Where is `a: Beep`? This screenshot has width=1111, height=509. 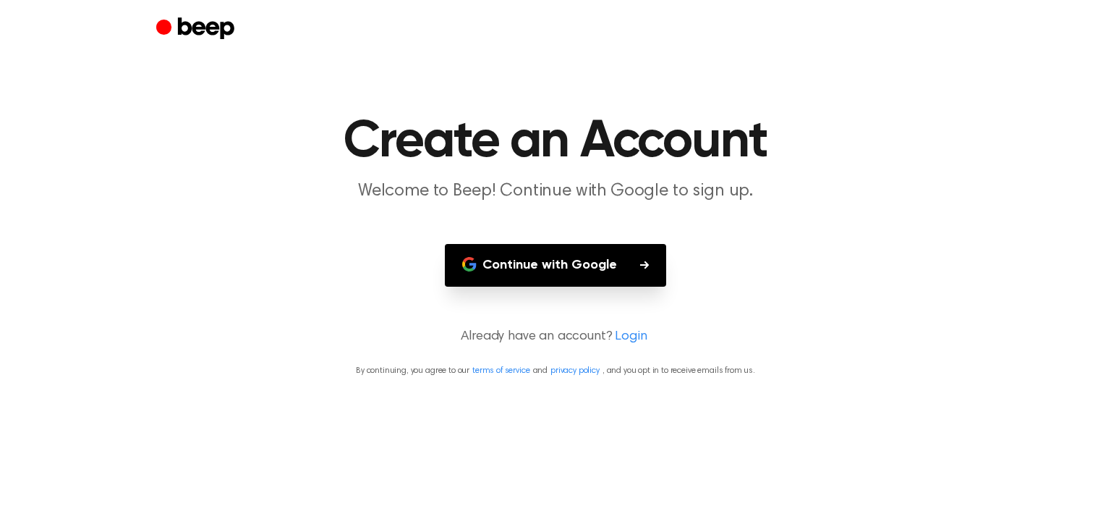
a: Beep is located at coordinates (197, 29).